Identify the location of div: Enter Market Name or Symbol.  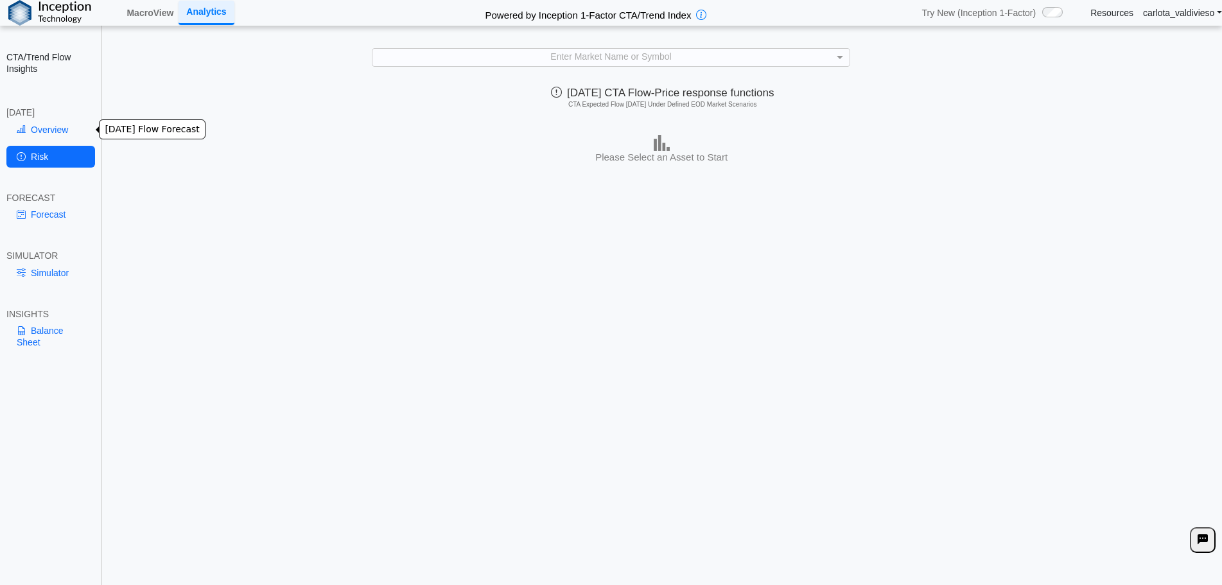
(611, 57).